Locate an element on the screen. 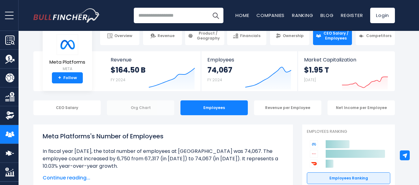 This screenshot has height=185, width=419. span: Competitors is located at coordinates (379, 36).